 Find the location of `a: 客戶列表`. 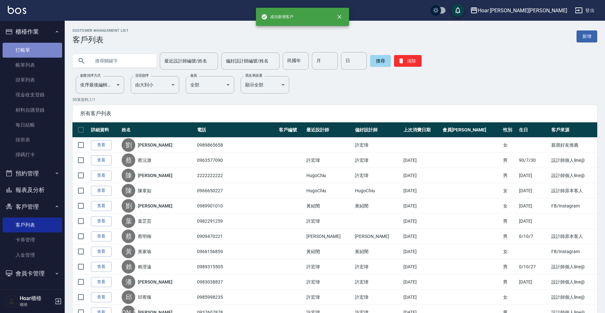

a: 客戶列表 is located at coordinates (32, 225).